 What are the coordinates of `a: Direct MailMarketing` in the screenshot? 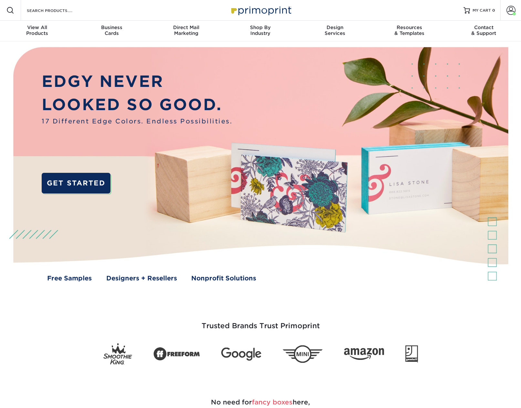 It's located at (186, 31).